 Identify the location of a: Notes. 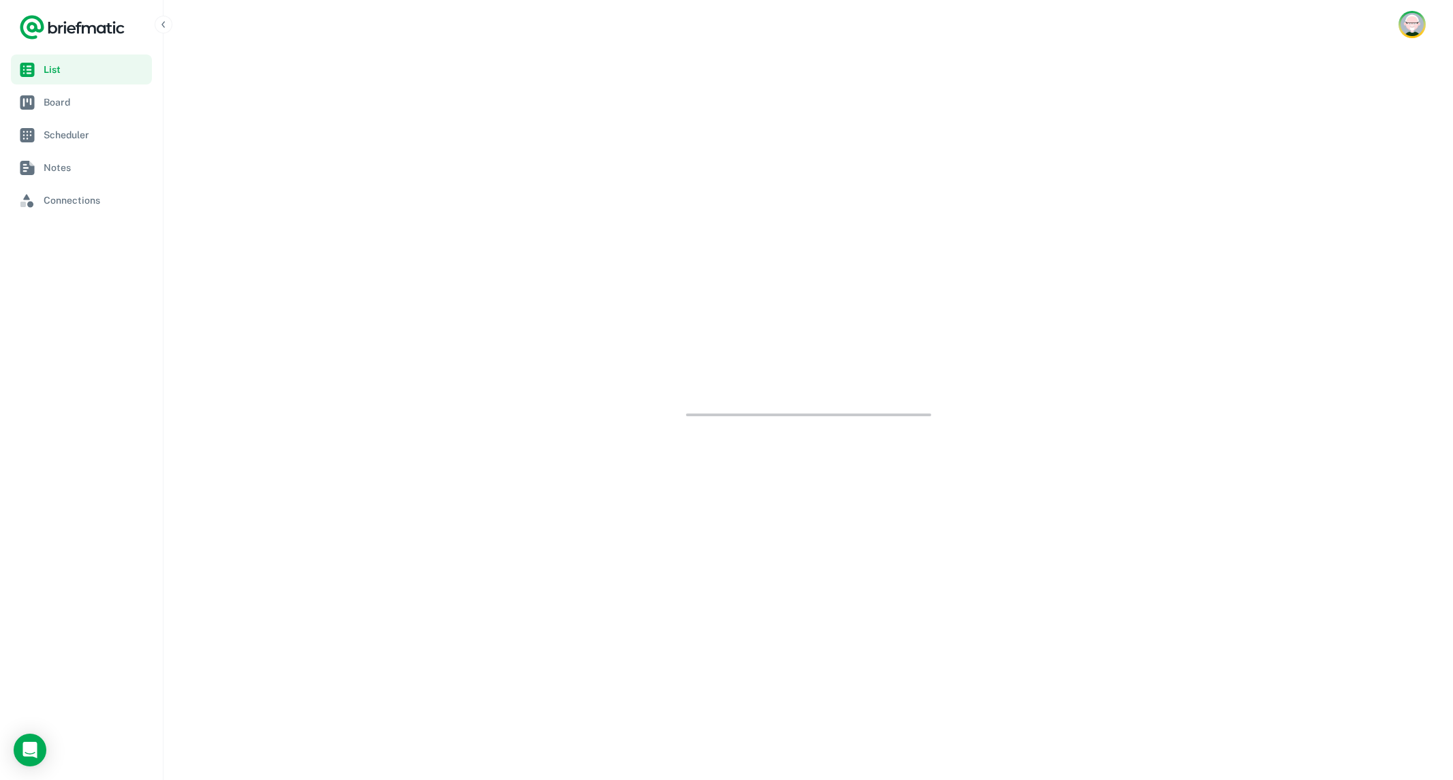
(81, 168).